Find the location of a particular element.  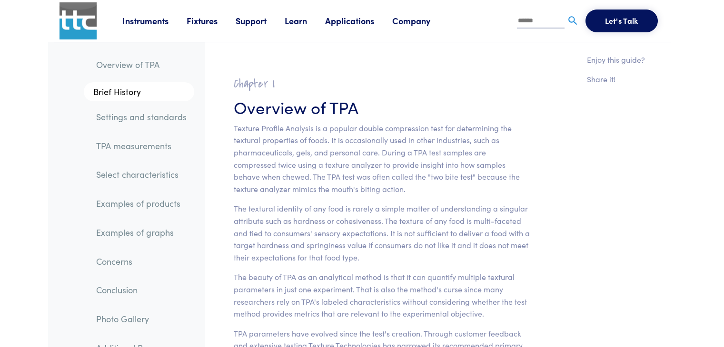

a: Applications is located at coordinates (358, 20).